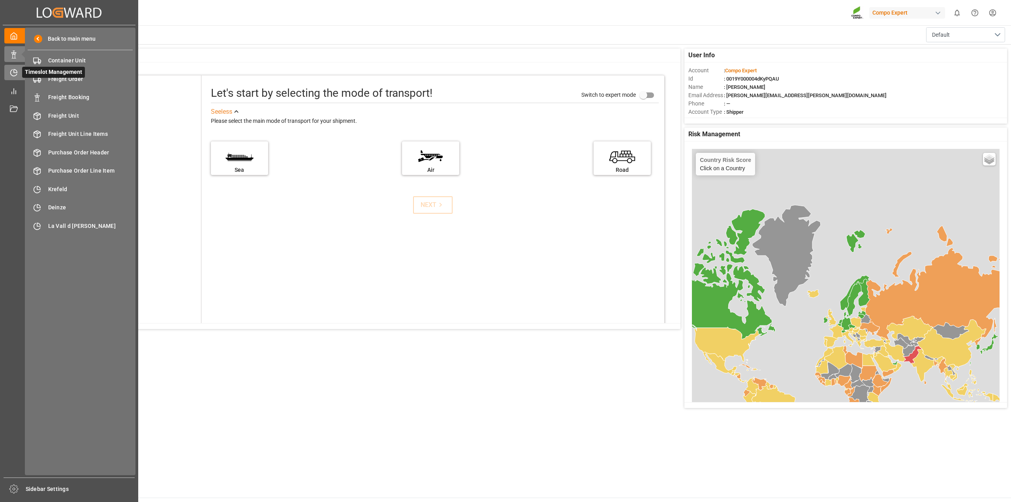 Image resolution: width=1011 pixels, height=502 pixels. What do you see at coordinates (80, 134) in the screenshot?
I see `a: Freight Unit Line Items` at bounding box center [80, 134].